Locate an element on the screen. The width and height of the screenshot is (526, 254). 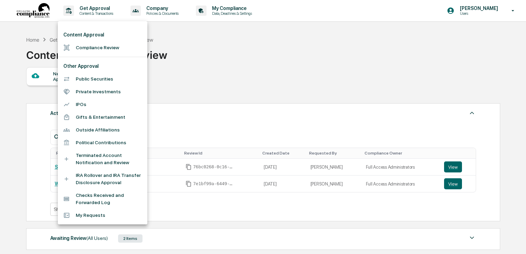
li: Outside Affiliations is located at coordinates (103, 130).